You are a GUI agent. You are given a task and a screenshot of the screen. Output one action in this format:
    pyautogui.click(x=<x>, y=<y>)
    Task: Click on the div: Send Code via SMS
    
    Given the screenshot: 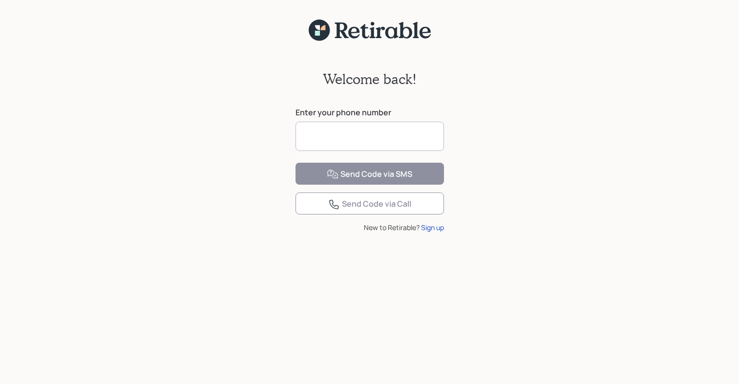 What is the action you would take?
    pyautogui.click(x=369, y=174)
    